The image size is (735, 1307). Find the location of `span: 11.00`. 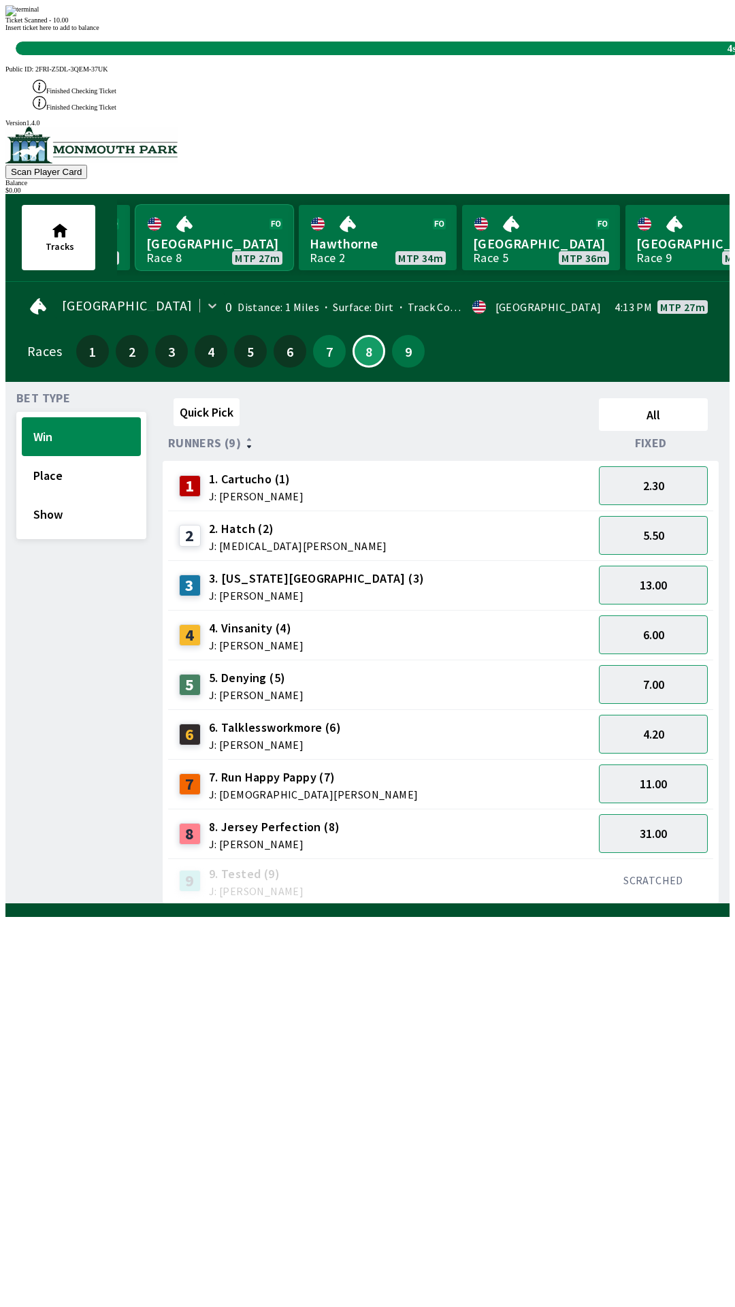

span: 11.00 is located at coordinates (654, 784).